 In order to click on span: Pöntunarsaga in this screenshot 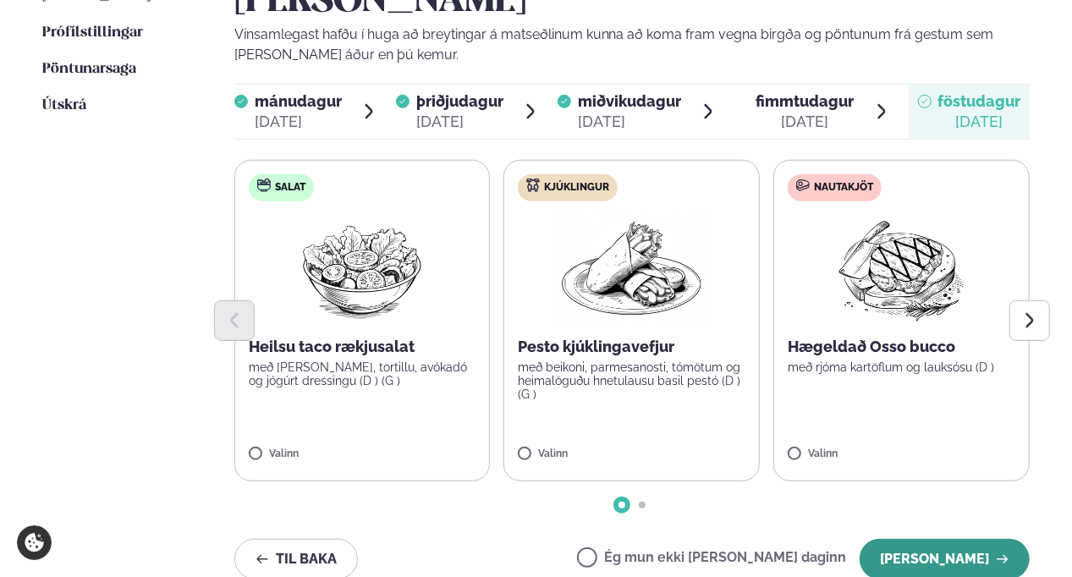, I will do `click(89, 69)`.